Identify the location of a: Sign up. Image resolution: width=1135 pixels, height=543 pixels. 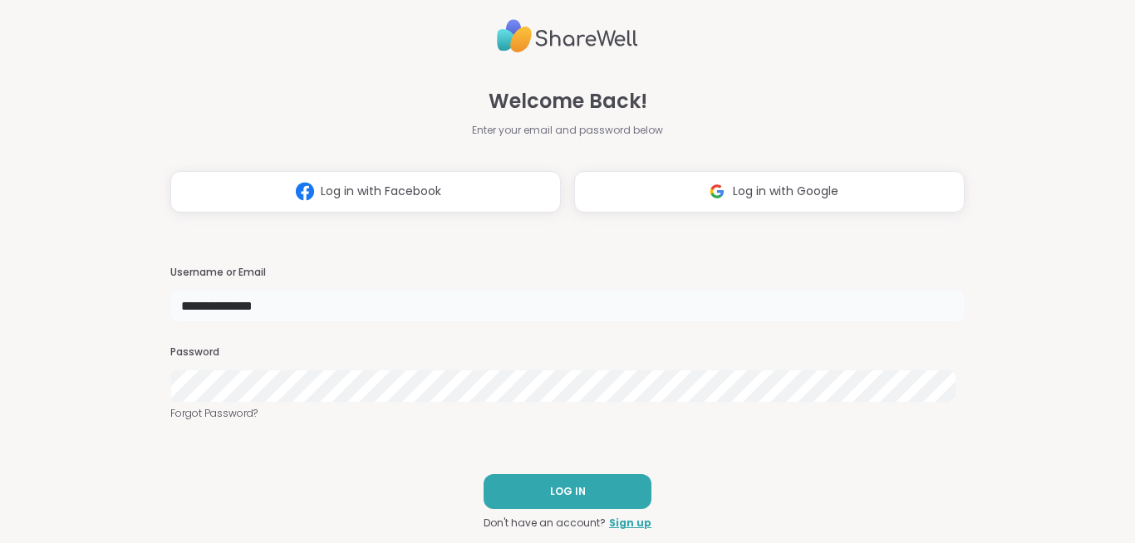
(630, 523).